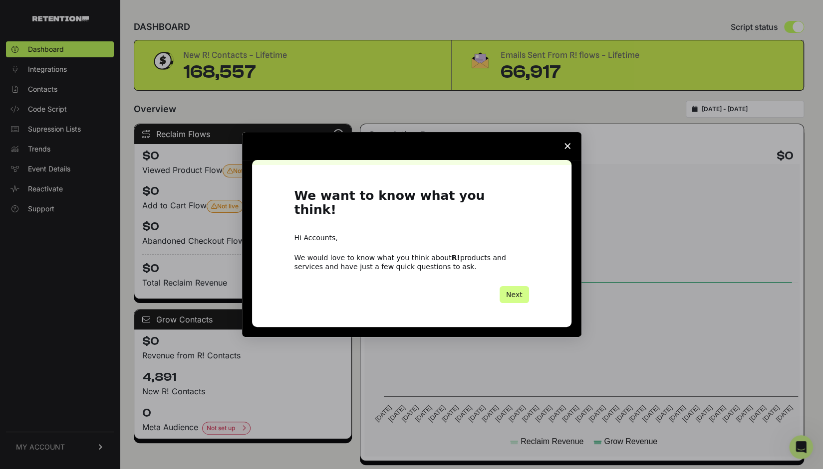 Image resolution: width=823 pixels, height=469 pixels. I want to click on h1: We want to know what you think!, so click(412, 206).